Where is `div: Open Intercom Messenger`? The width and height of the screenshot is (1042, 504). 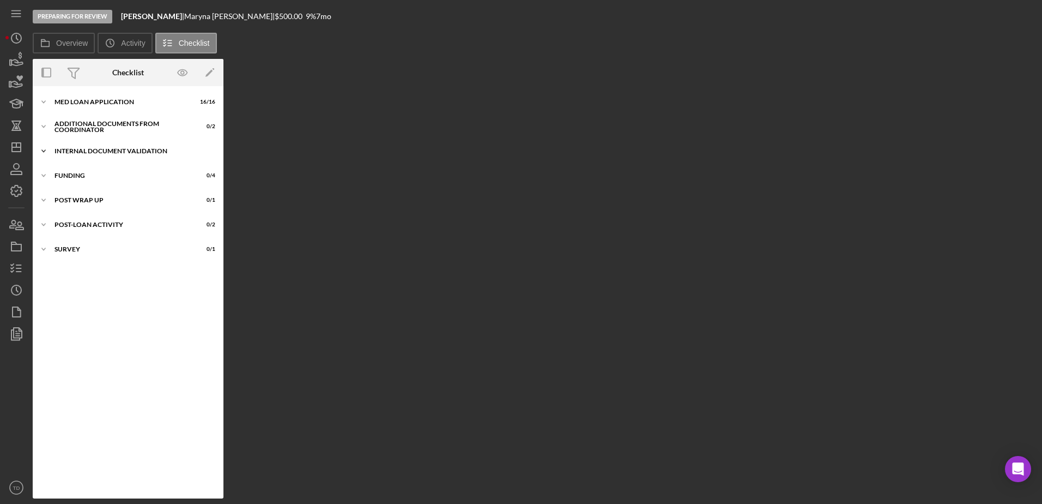
div: Open Intercom Messenger is located at coordinates (1018, 469).